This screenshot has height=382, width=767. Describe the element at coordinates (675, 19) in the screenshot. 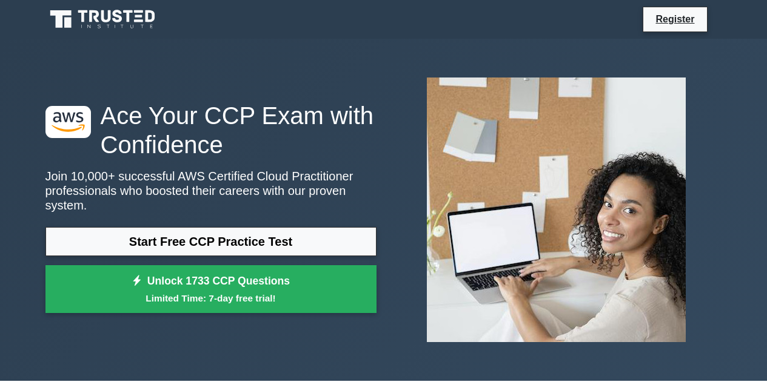

I see `a: Register` at that location.